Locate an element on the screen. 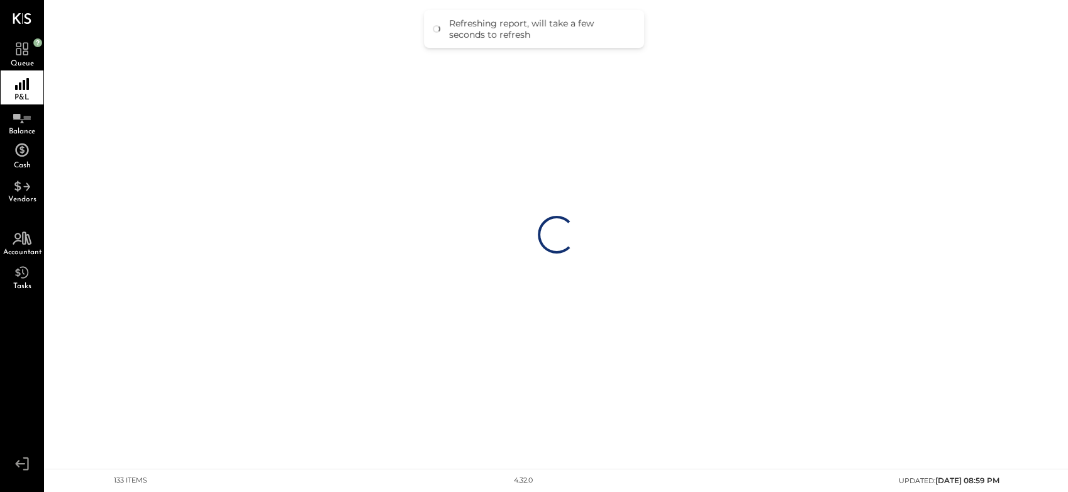 This screenshot has width=1068, height=492. span: Accountant is located at coordinates (22, 252).